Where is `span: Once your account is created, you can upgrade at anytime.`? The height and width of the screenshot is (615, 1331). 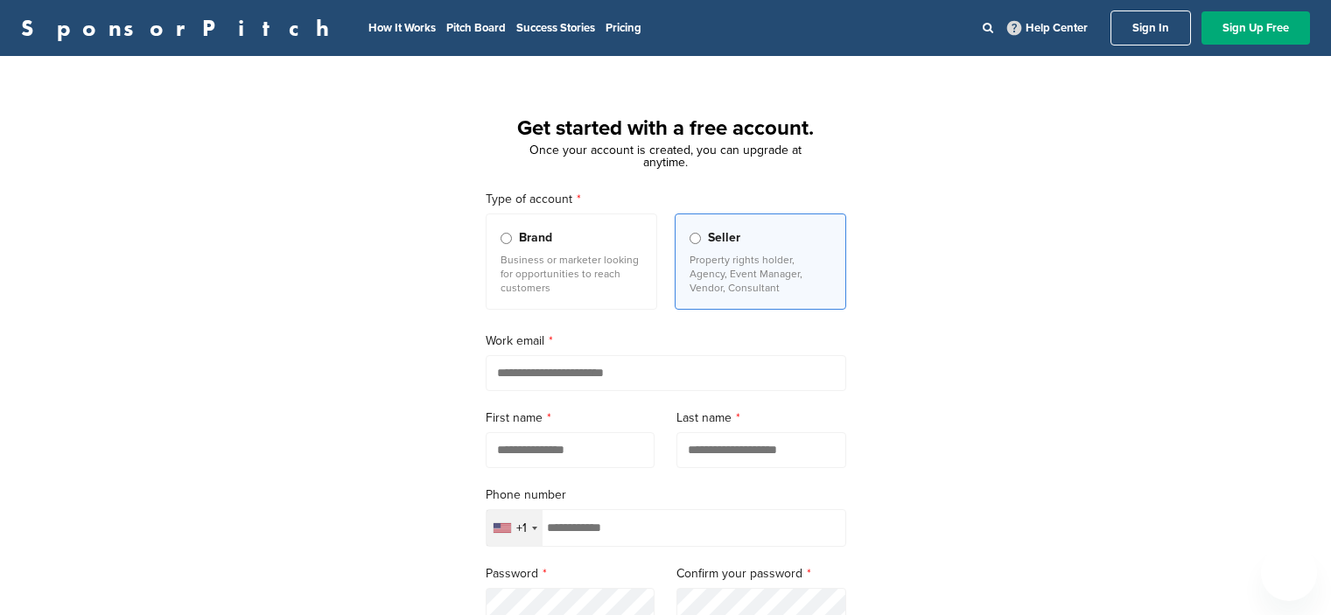 span: Once your account is created, you can upgrade at anytime. is located at coordinates (665, 156).